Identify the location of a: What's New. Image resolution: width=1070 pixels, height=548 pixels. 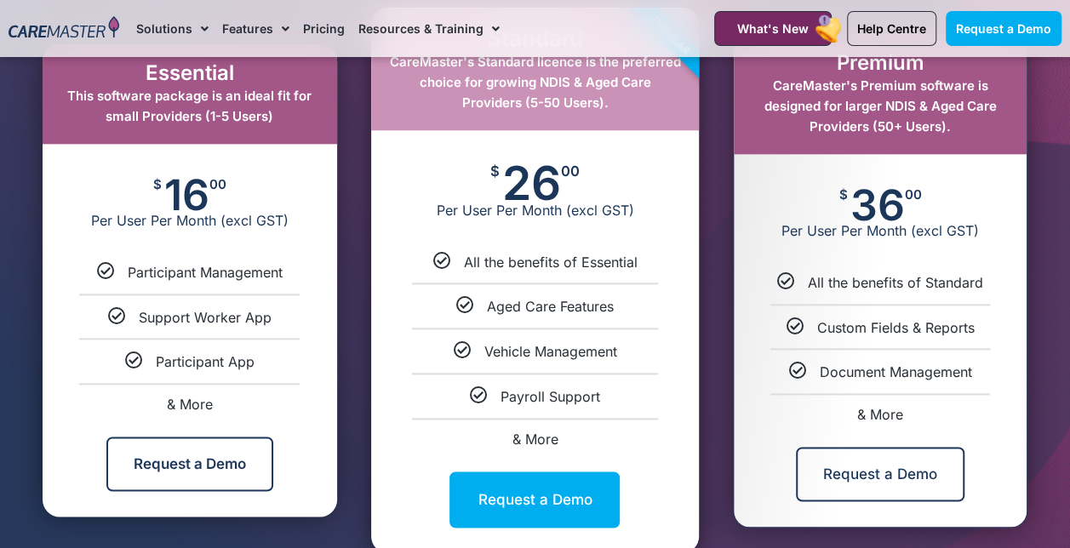
(773, 28).